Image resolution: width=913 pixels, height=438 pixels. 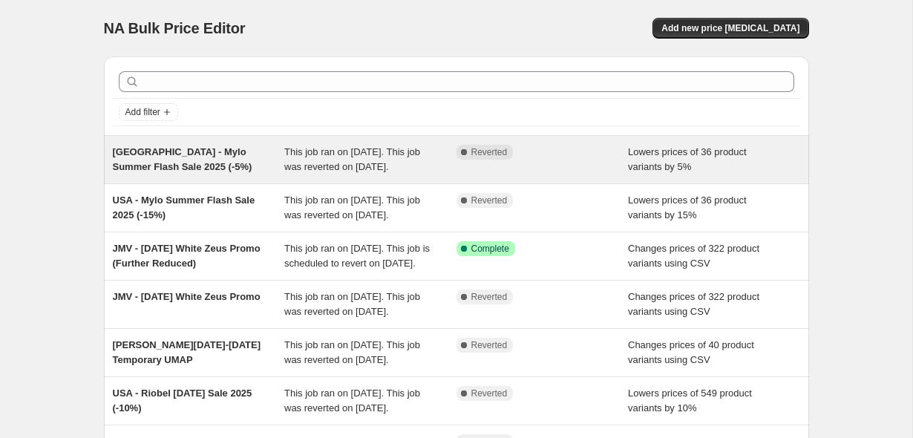 What do you see at coordinates (143, 112) in the screenshot?
I see `span: Add filter` at bounding box center [143, 112].